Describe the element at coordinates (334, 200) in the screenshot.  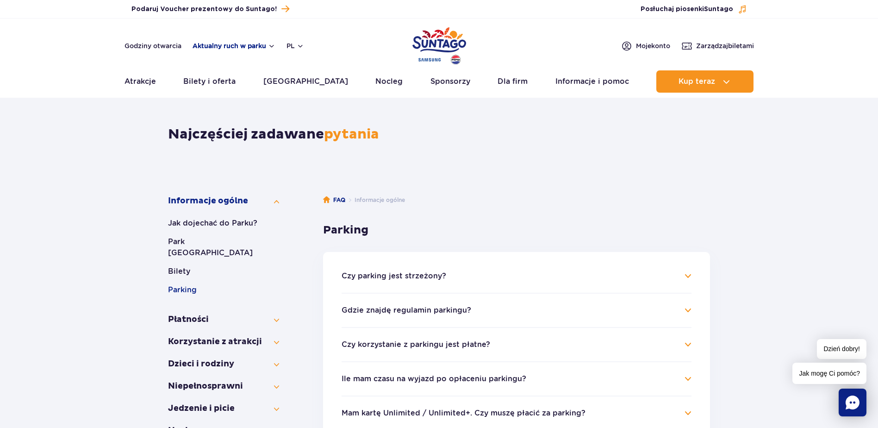
I see `a: FAQ` at that location.